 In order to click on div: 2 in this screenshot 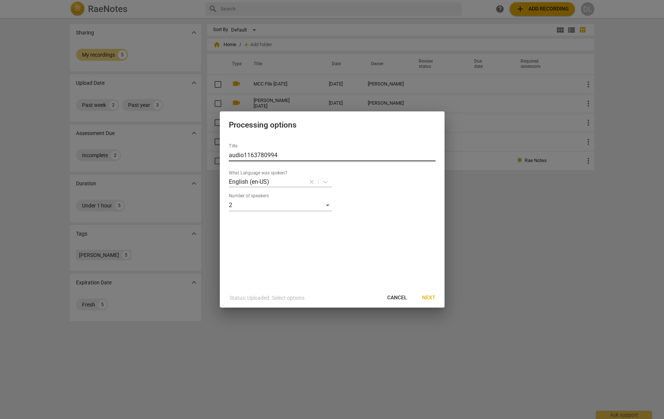, I will do `click(281, 205)`.